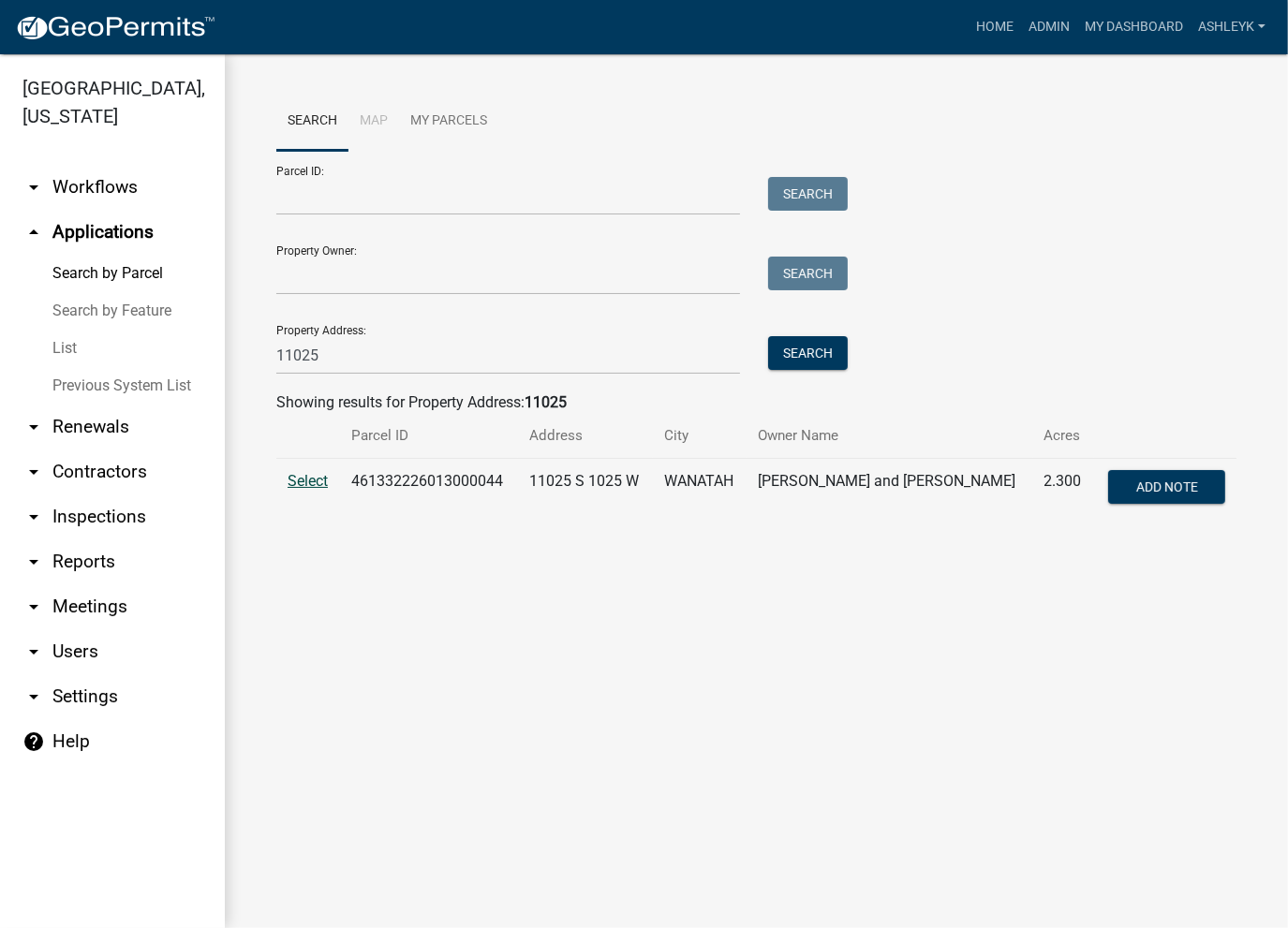 The height and width of the screenshot is (928, 1288). What do you see at coordinates (1231, 27) in the screenshot?
I see `a: AshleyK` at bounding box center [1231, 27].